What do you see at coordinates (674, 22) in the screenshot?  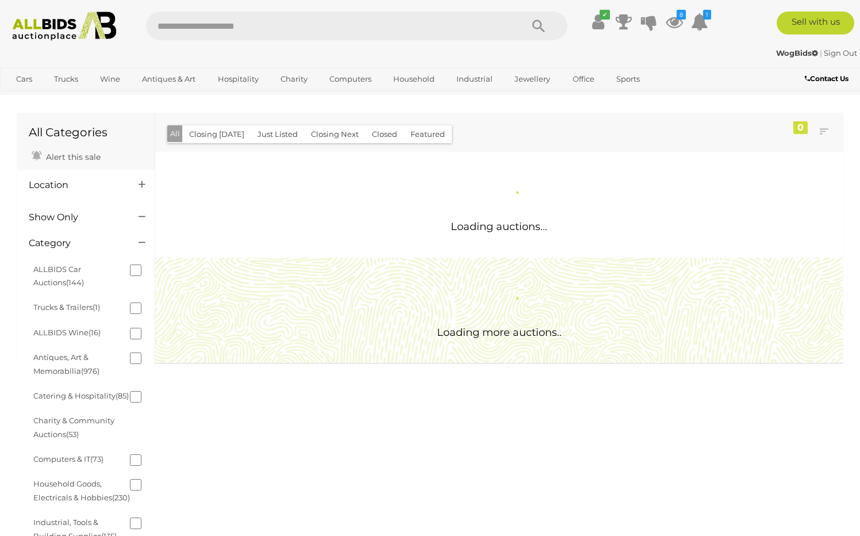 I see `a: 8` at bounding box center [674, 22].